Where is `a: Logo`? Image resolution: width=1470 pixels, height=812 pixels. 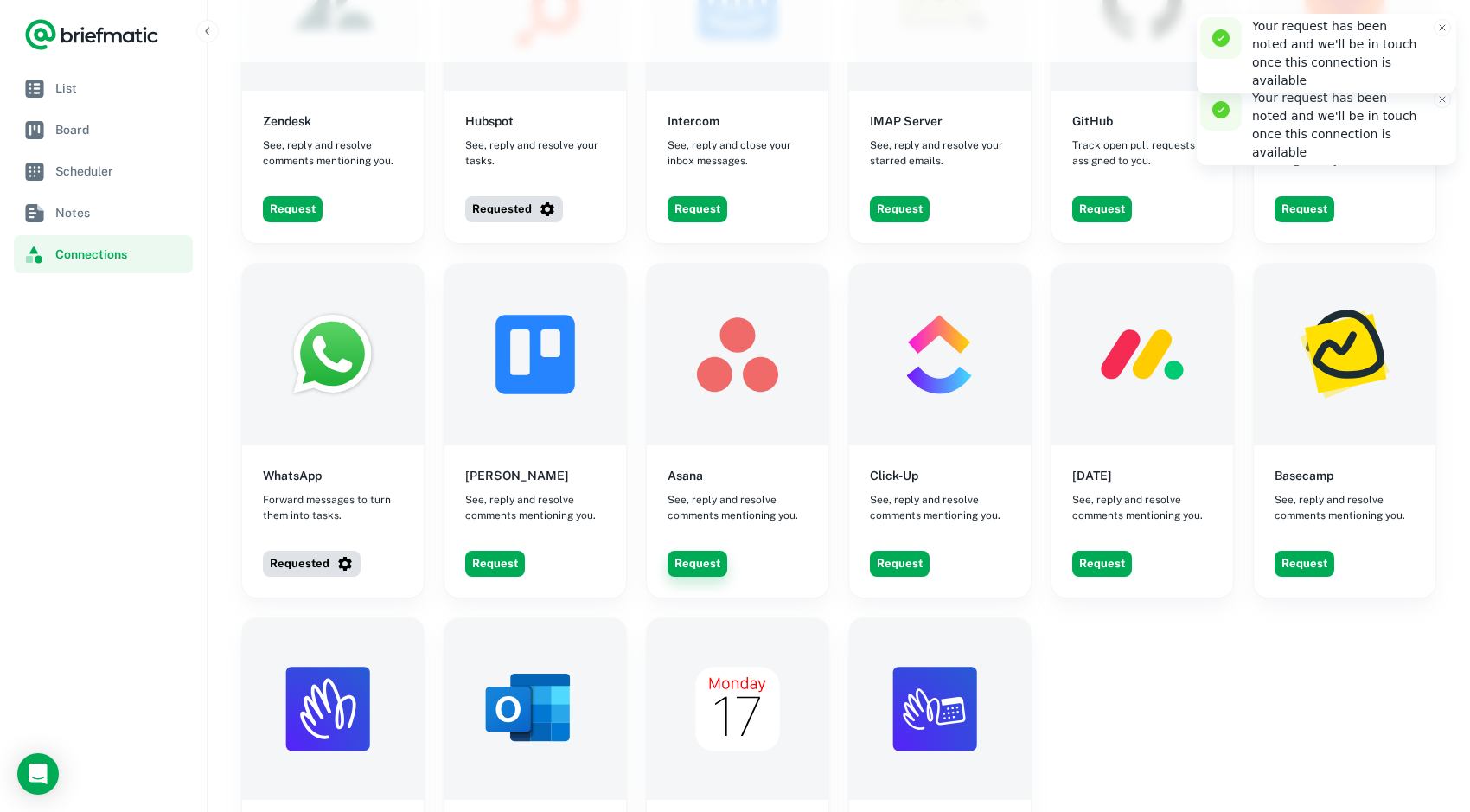
a: Logo is located at coordinates (92, 34).